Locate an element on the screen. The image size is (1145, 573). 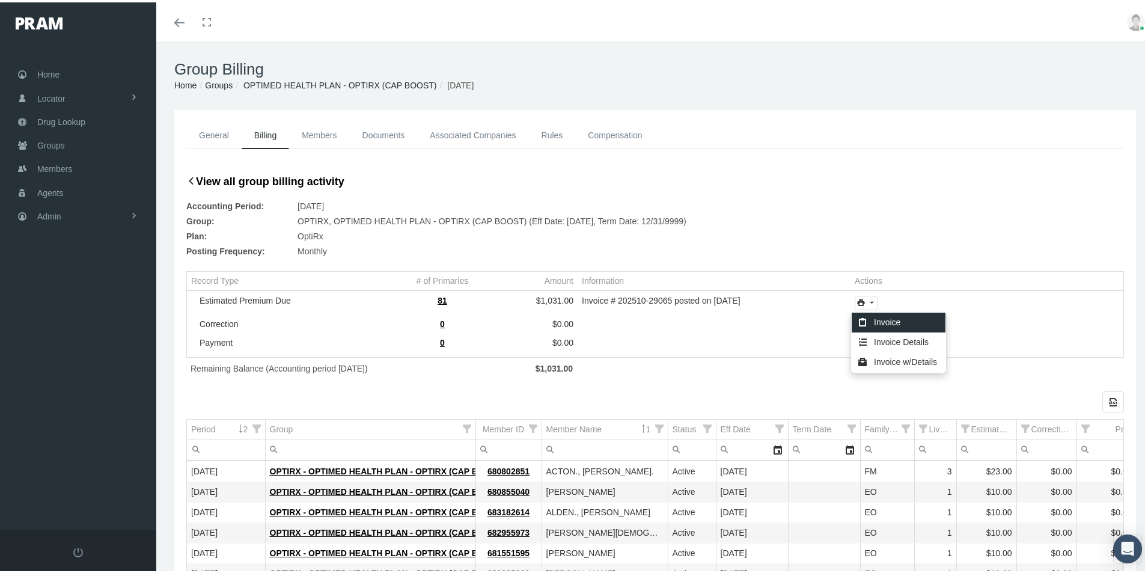
a: Documents is located at coordinates (383, 133).